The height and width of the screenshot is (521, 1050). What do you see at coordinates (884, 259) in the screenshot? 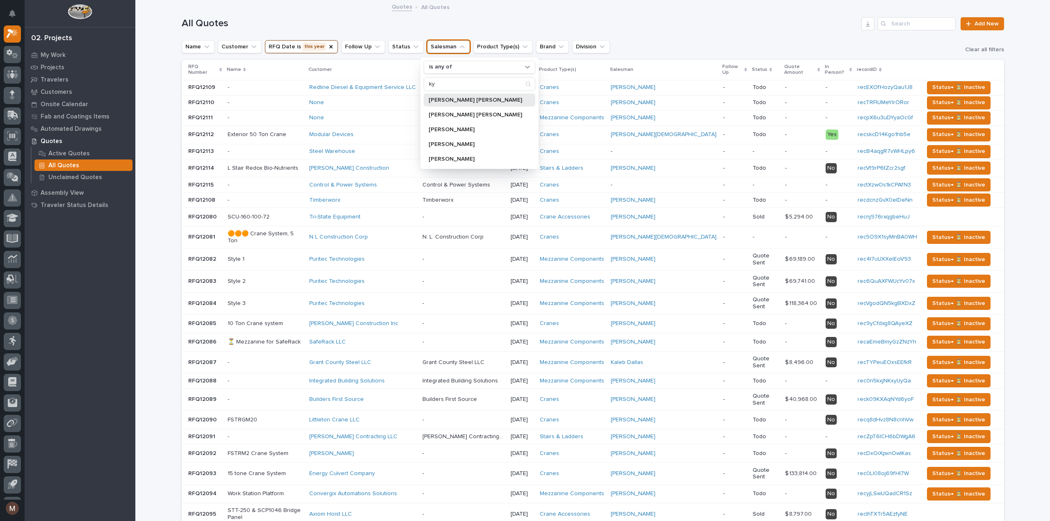
I see `a: rec4l7uUXXeIEoV93` at bounding box center [884, 259].